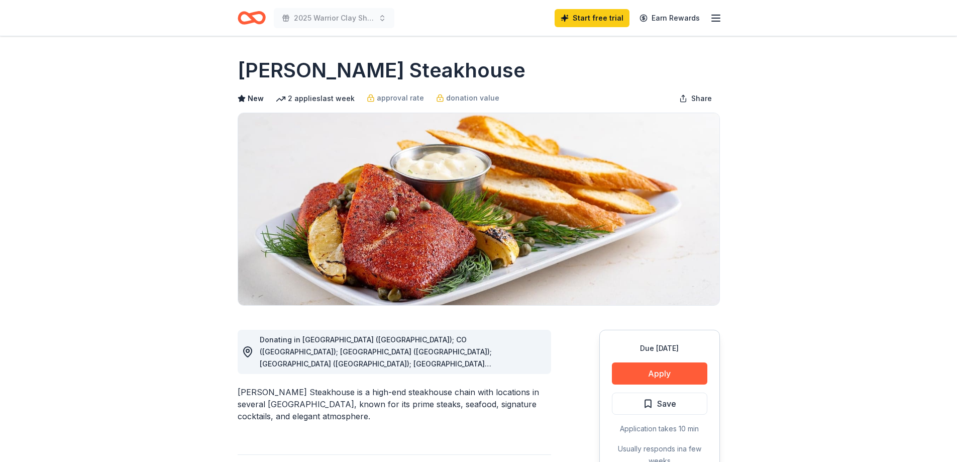 This screenshot has height=462, width=957. Describe the element at coordinates (334, 18) in the screenshot. I see `button: 2025 Warrior Clay Shoot` at that location.